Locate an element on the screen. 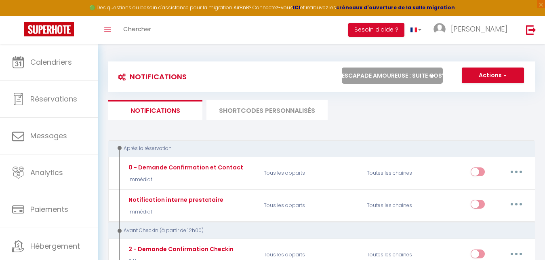  li: SHORTCODES PERSONNALISÉS is located at coordinates (267, 109).